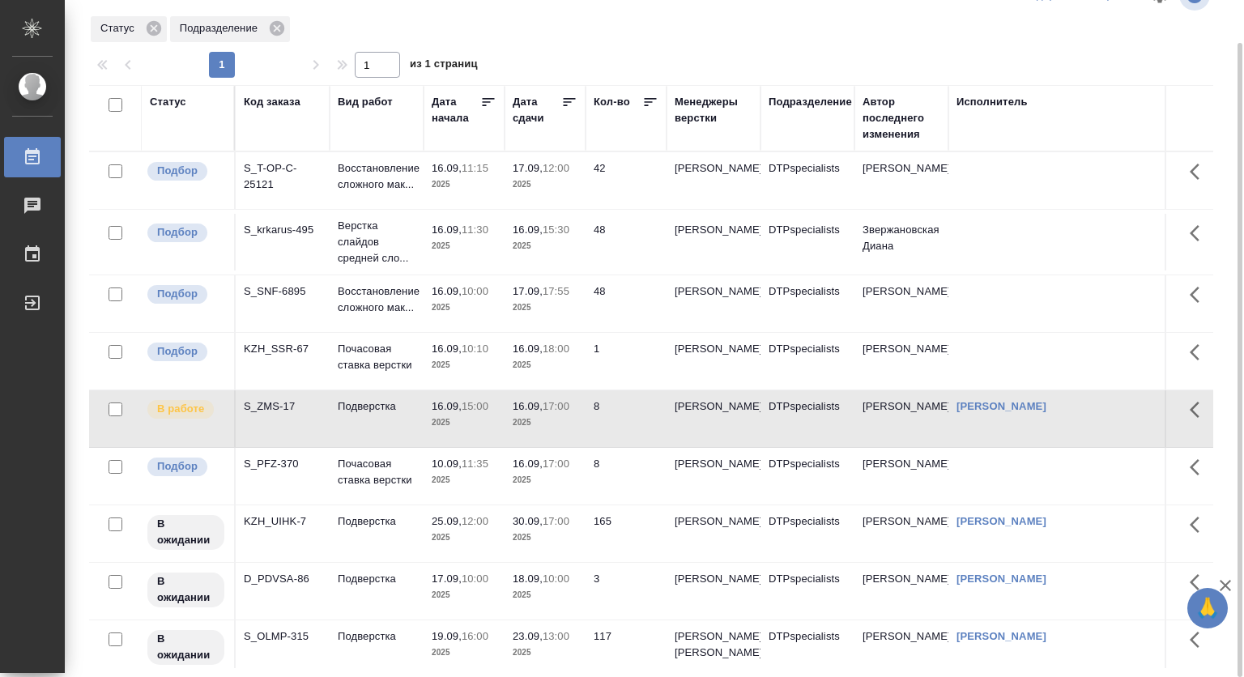 The width and height of the screenshot is (1244, 677). Describe the element at coordinates (446, 636) in the screenshot. I see `p: 19.09,` at that location.